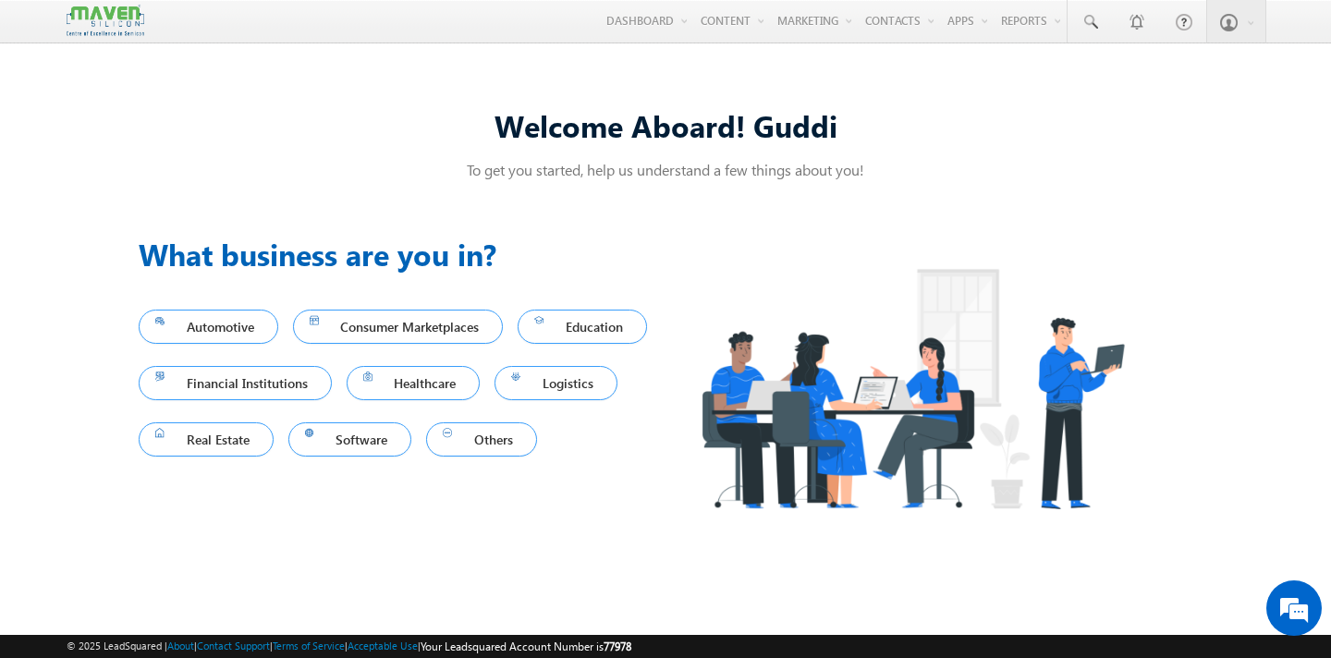  What do you see at coordinates (526, 646) in the screenshot?
I see `span: Your Leadsquared Account Number is` at bounding box center [526, 646].